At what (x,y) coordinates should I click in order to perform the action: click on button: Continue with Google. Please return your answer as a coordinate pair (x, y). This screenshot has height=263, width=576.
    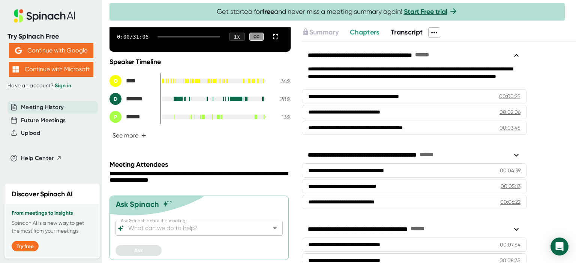
    Looking at the image, I should click on (51, 51).